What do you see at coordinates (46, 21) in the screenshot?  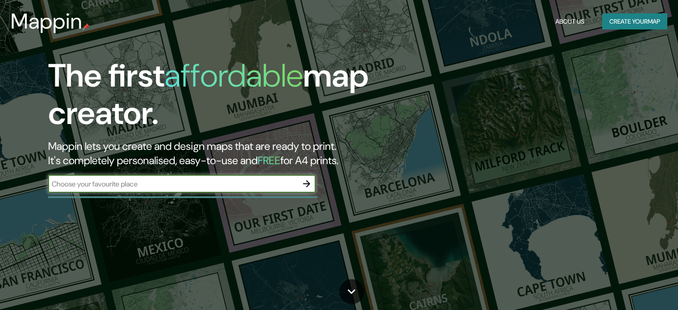 I see `h3: Mappin` at bounding box center [46, 21].